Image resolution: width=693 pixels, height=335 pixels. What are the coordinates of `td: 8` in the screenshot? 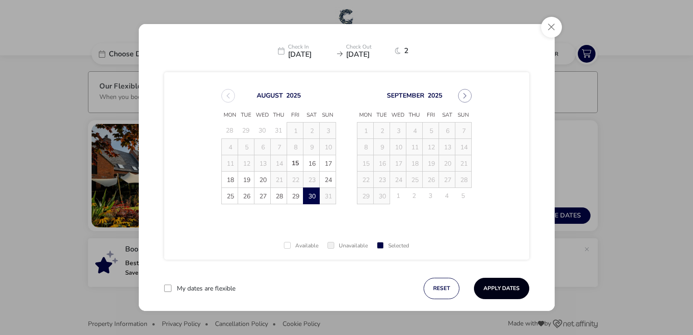 It's located at (295, 147).